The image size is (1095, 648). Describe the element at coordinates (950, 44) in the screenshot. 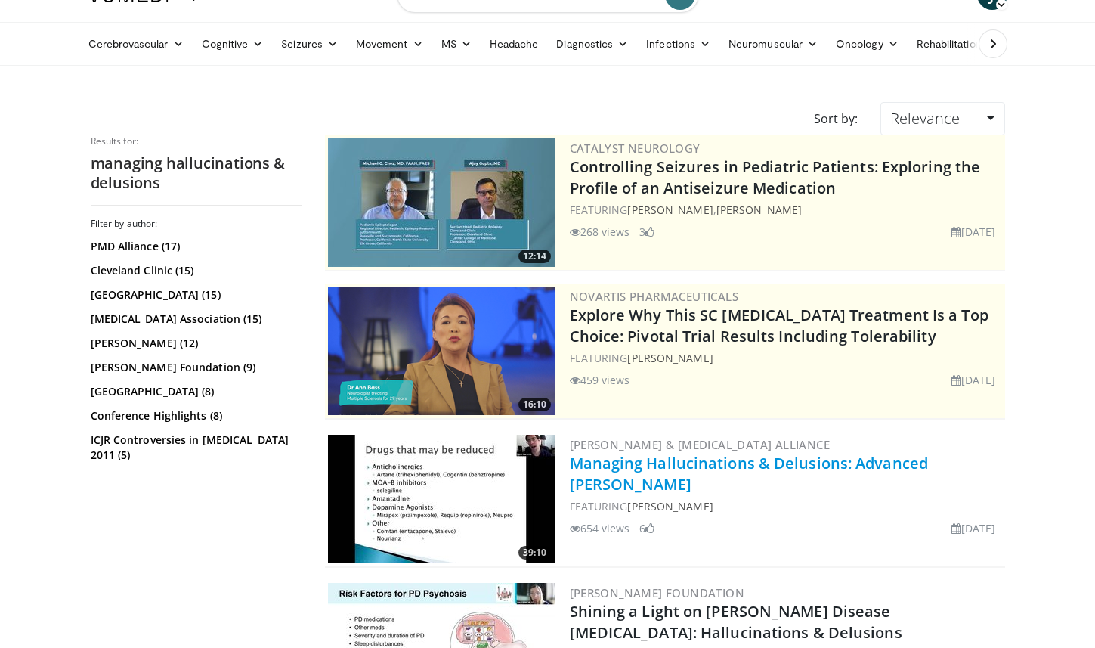

I see `a: Rehabilitation` at that location.